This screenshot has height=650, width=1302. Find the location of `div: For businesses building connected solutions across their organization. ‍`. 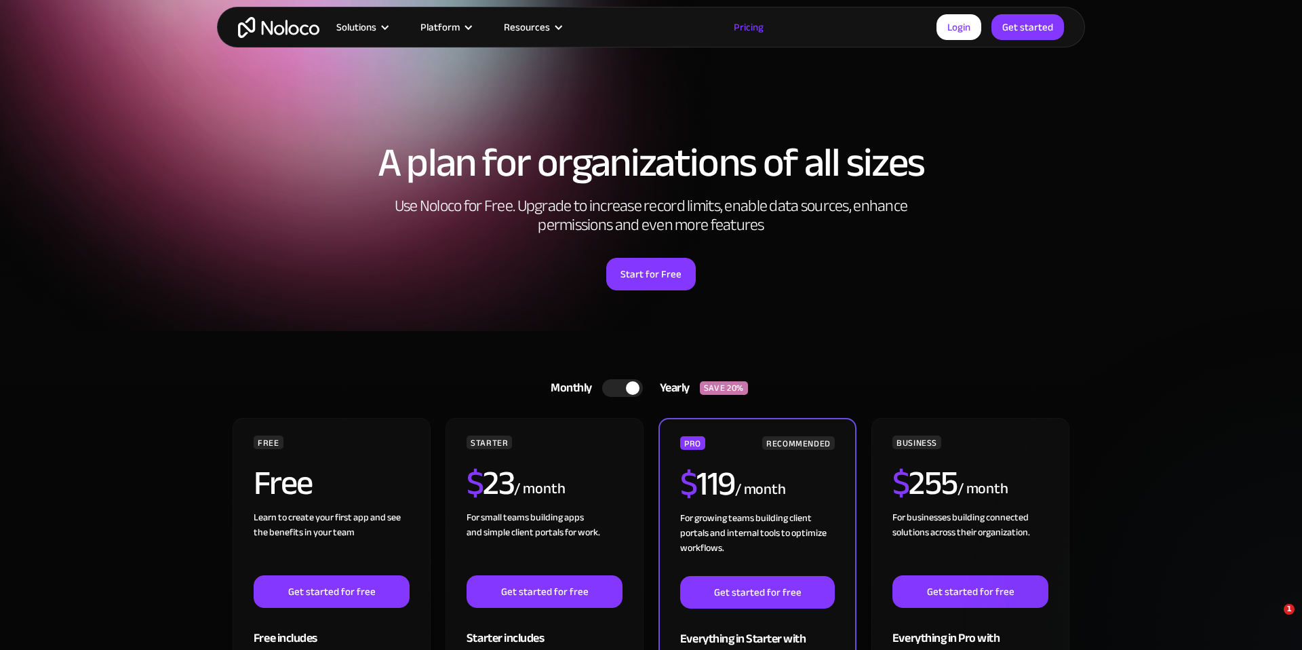

div: For businesses building connected solutions across their organization. ‍ is located at coordinates (971, 543).